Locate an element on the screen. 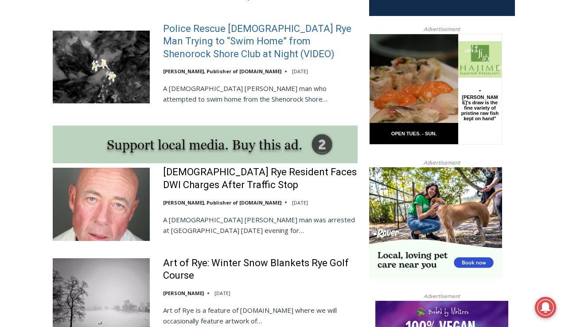 Image resolution: width=565 pixels, height=327 pixels. img: Police Rescue 51 Year Old Rye Man Trying to “Swim Home” from Shenorock Shore Club at Night (VIDEO) is located at coordinates (101, 67).